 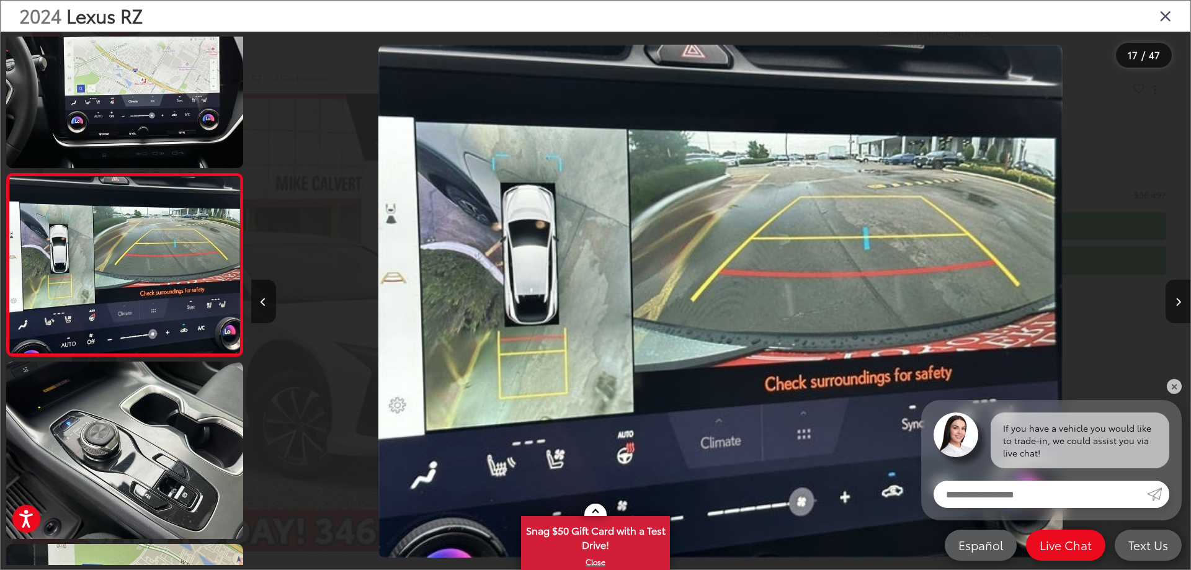 I want to click on span: 17, so click(x=1133, y=55).